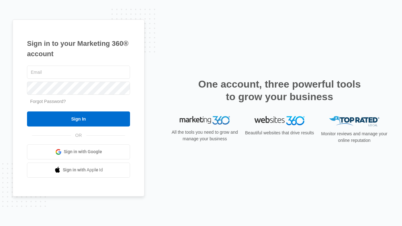 This screenshot has width=402, height=226. What do you see at coordinates (79, 49) in the screenshot?
I see `h1: Sign in to your Marketing 360® account` at bounding box center [79, 49].